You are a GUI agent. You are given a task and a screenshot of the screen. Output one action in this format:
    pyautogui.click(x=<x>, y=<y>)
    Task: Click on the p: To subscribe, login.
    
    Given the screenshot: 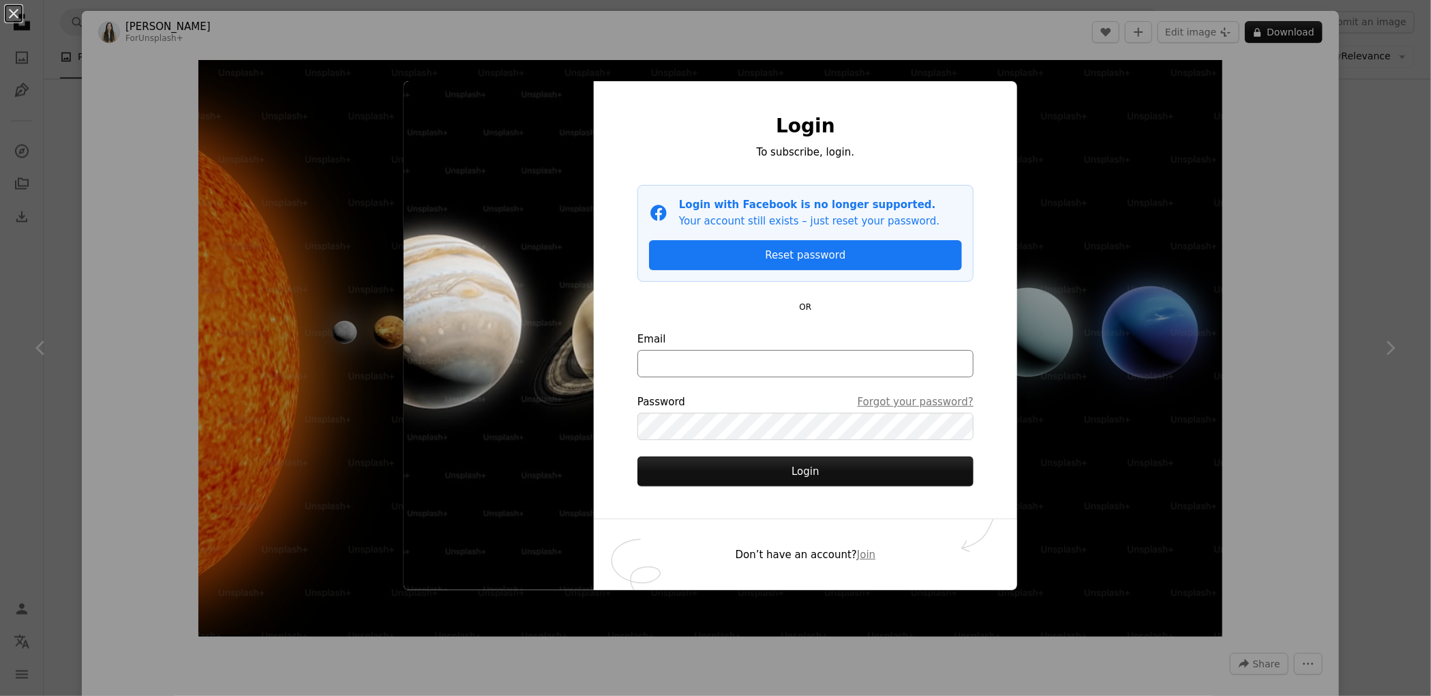 What is the action you would take?
    pyautogui.click(x=805, y=152)
    